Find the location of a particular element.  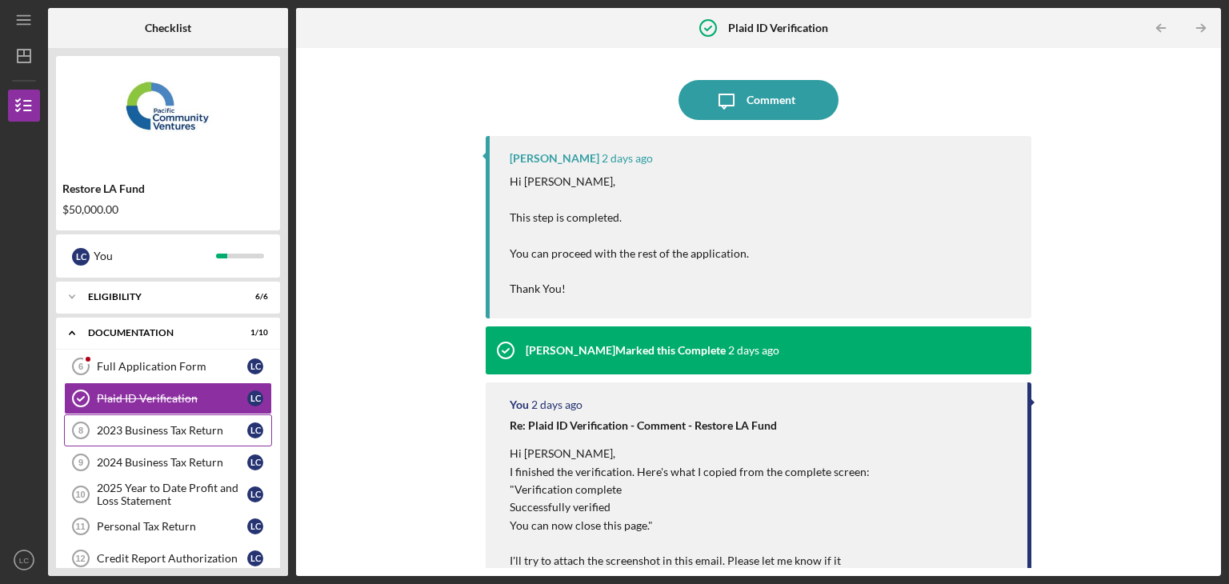

img: Product logo is located at coordinates (168, 112).